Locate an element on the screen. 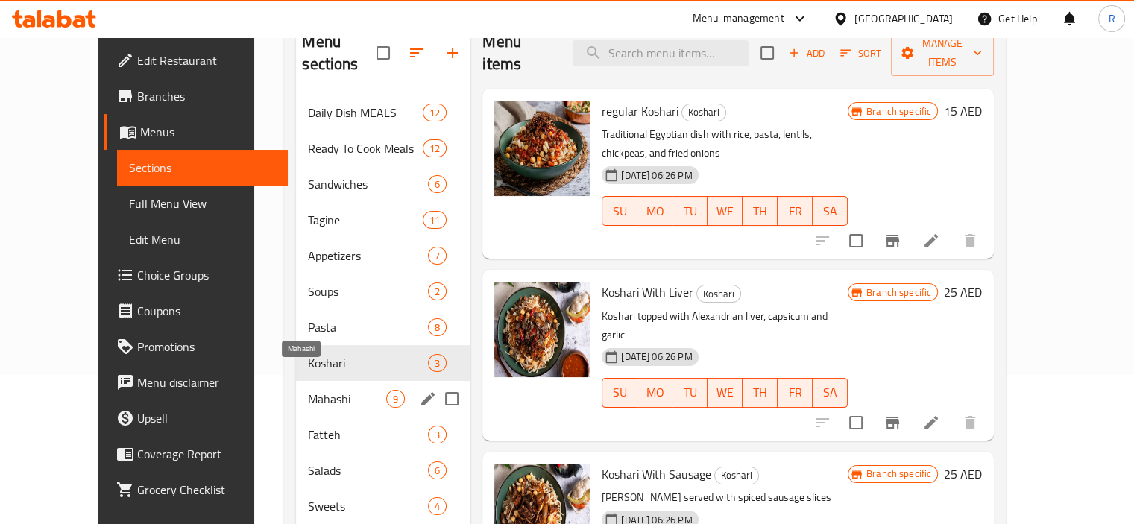 The image size is (1134, 524). div: Salads is located at coordinates (367, 470).